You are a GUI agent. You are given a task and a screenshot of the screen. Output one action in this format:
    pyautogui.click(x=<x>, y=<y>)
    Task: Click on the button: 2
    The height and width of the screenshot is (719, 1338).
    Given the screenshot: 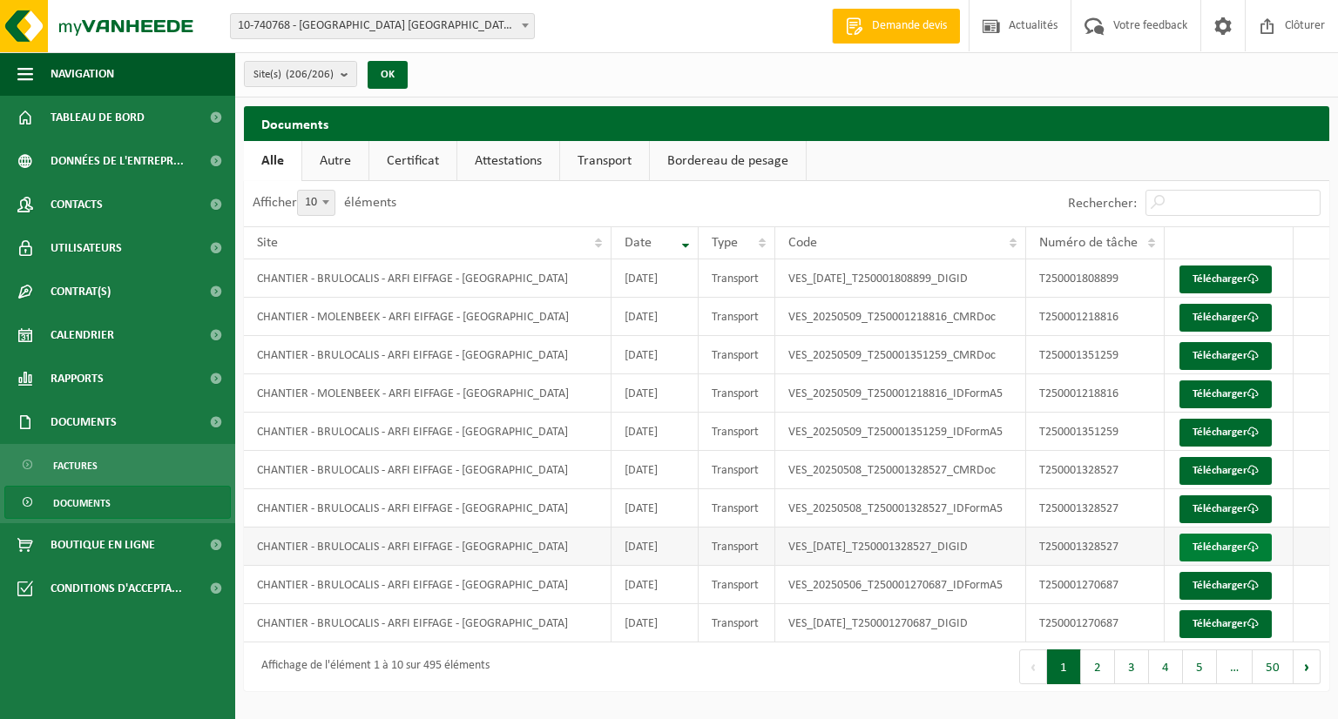 What is the action you would take?
    pyautogui.click(x=1097, y=667)
    